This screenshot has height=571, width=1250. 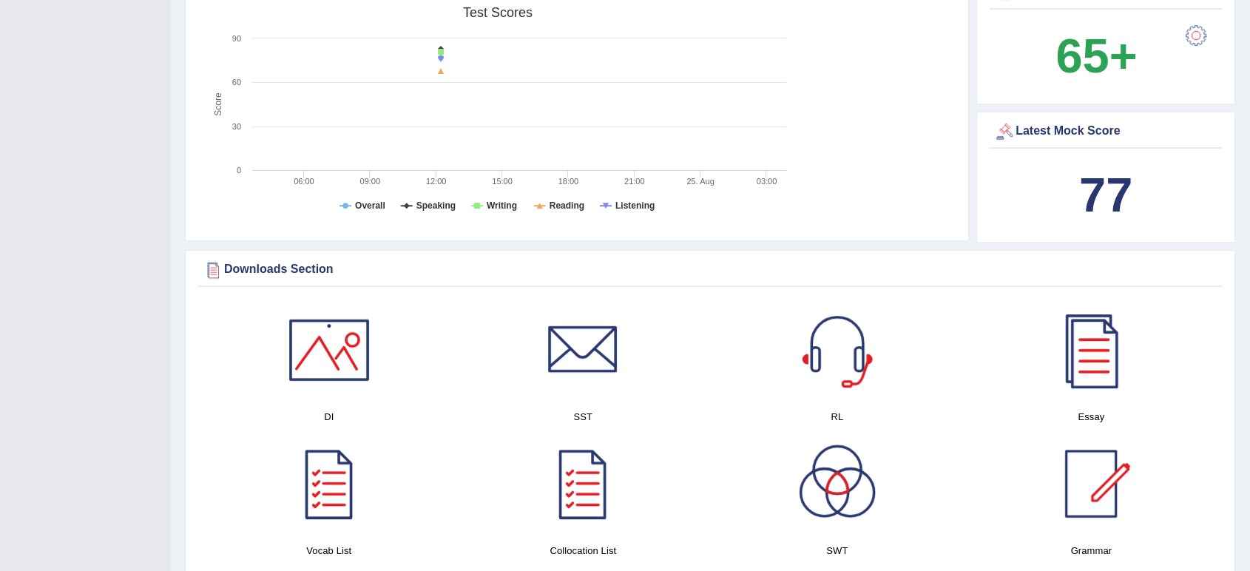 What do you see at coordinates (767, 181) in the screenshot?
I see `text: 03:00` at bounding box center [767, 181].